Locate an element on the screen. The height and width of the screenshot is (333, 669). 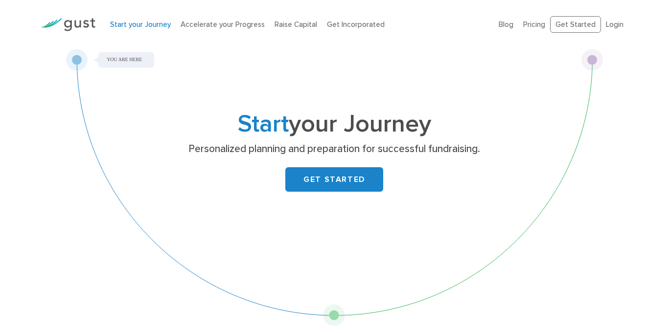
a: Get Incorporated is located at coordinates (356, 24).